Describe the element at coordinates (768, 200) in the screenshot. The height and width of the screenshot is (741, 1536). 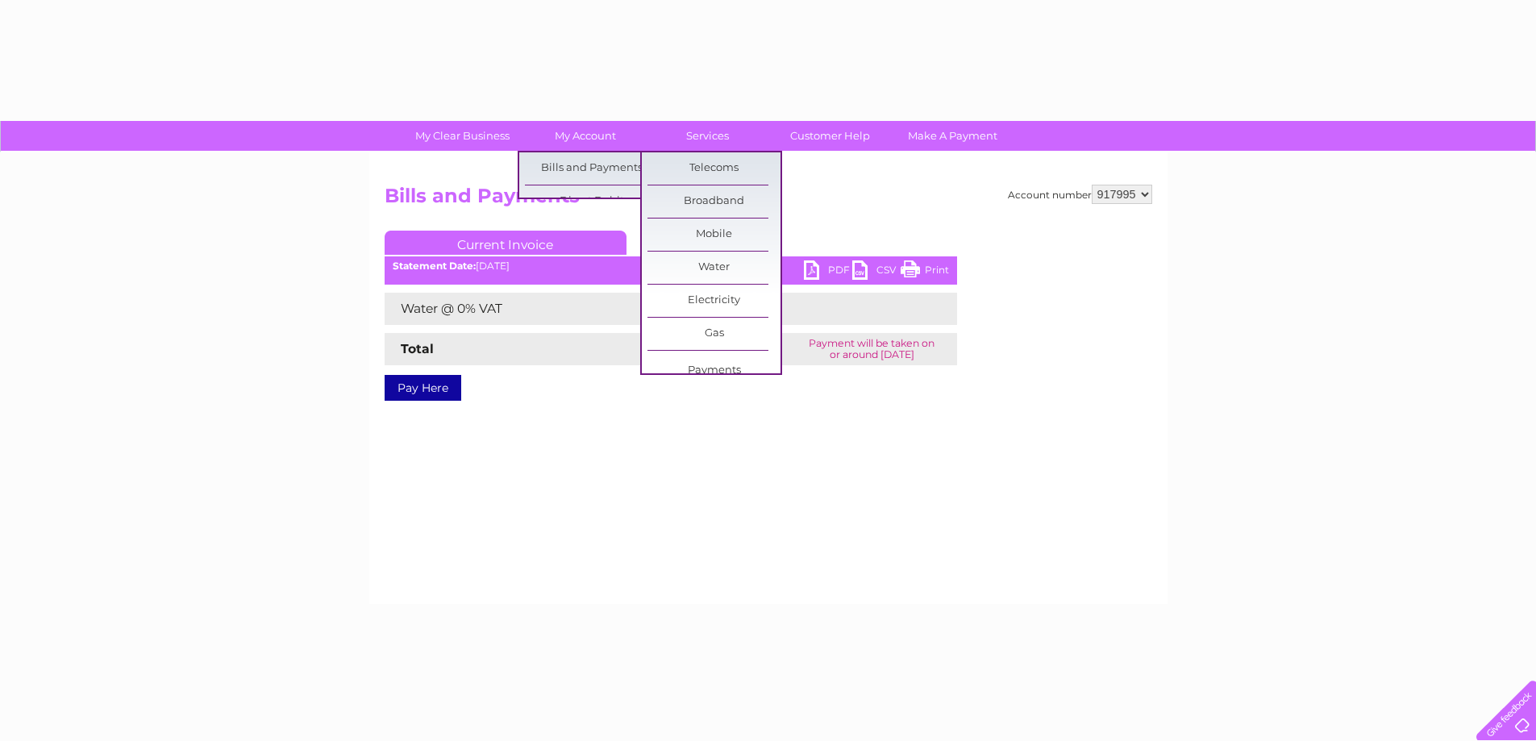
I see `h2: Bills and Payments` at that location.